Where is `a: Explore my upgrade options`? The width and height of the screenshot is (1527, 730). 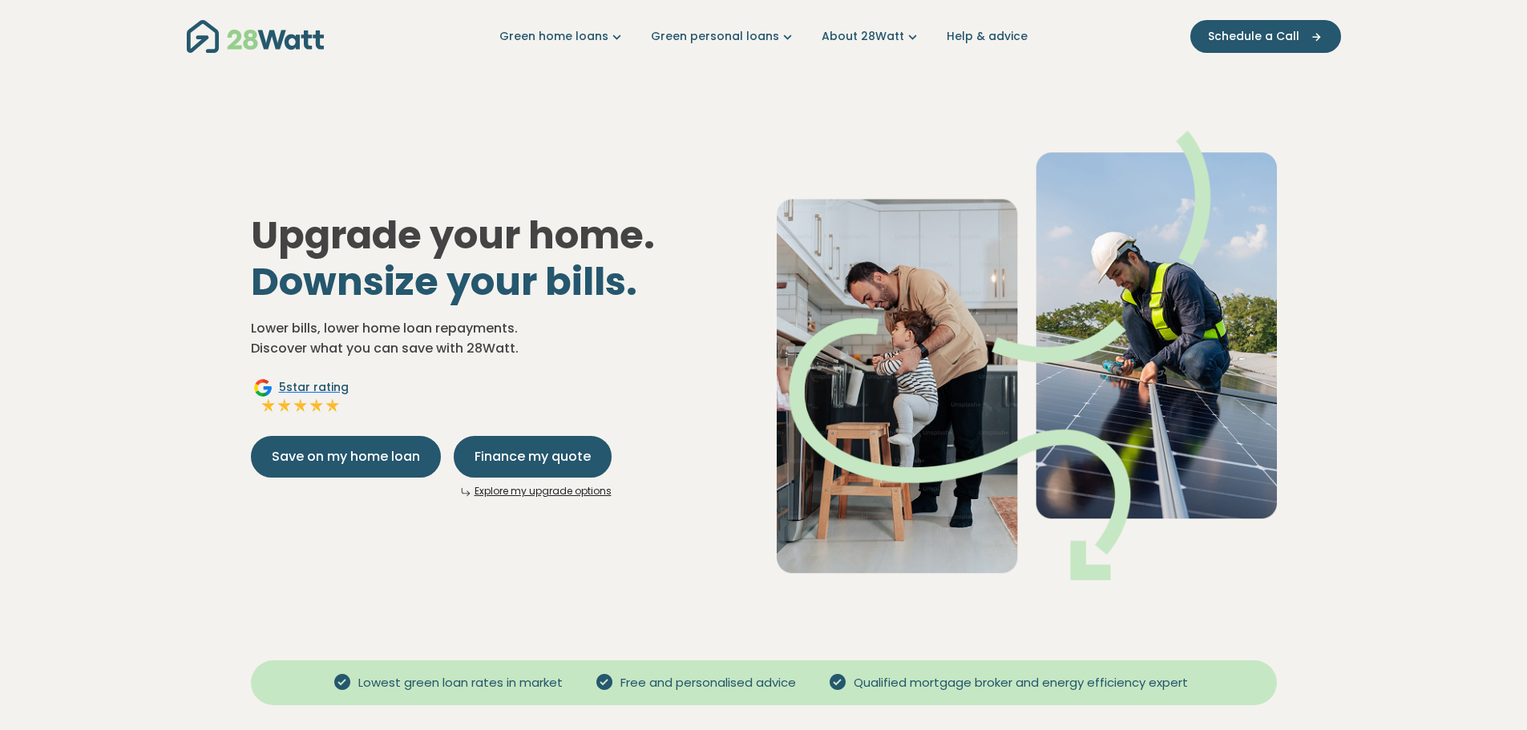
a: Explore my upgrade options is located at coordinates (543, 491).